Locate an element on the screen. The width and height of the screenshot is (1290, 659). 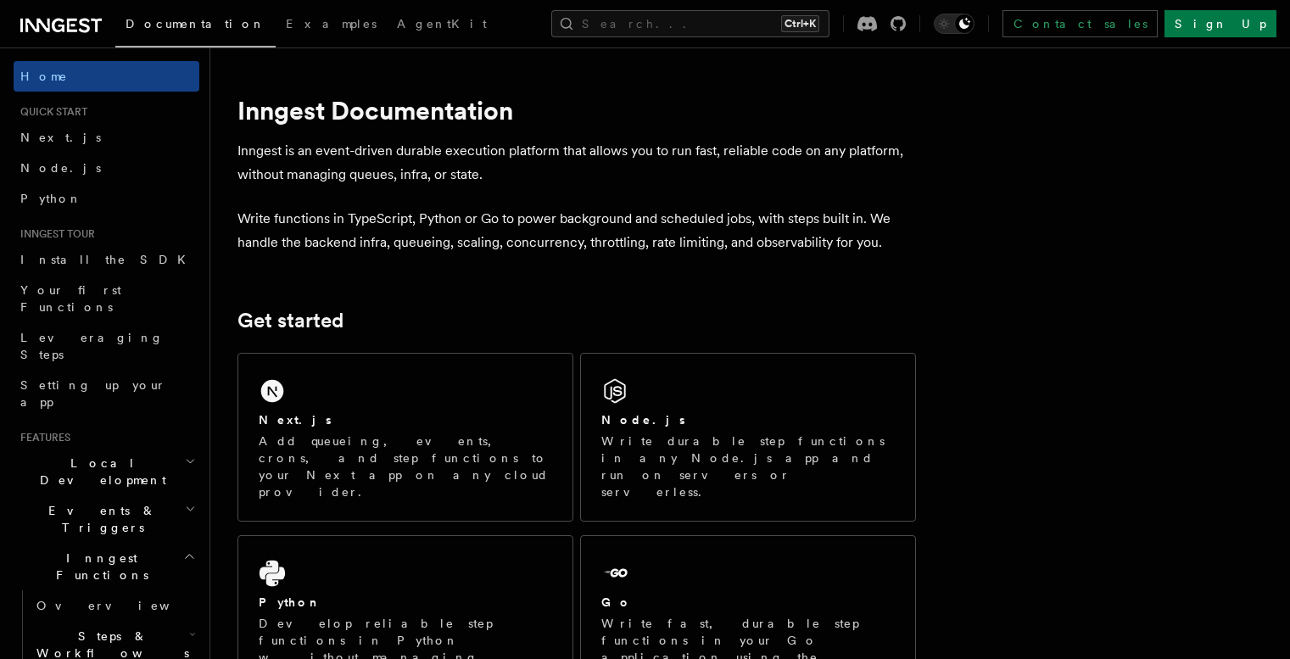
a: Next.jsAdd queueing, events, crons, and step functions to your Next app on any cloud provider. is located at coordinates (405, 437).